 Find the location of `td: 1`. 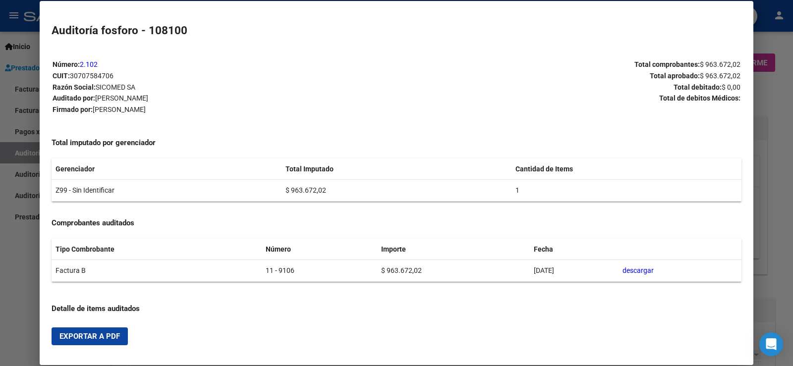

td: 1 is located at coordinates (626, 191).